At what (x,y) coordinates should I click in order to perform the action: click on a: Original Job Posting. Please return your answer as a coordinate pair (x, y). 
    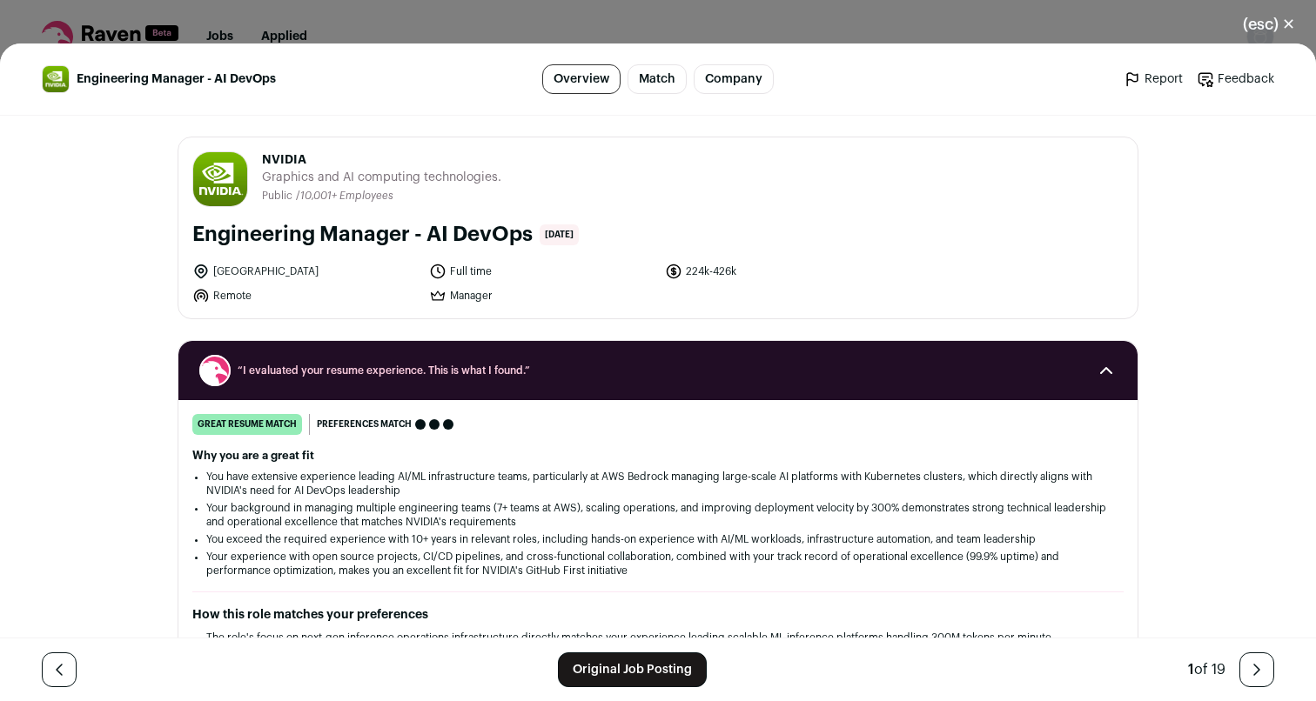
    Looking at the image, I should click on (632, 670).